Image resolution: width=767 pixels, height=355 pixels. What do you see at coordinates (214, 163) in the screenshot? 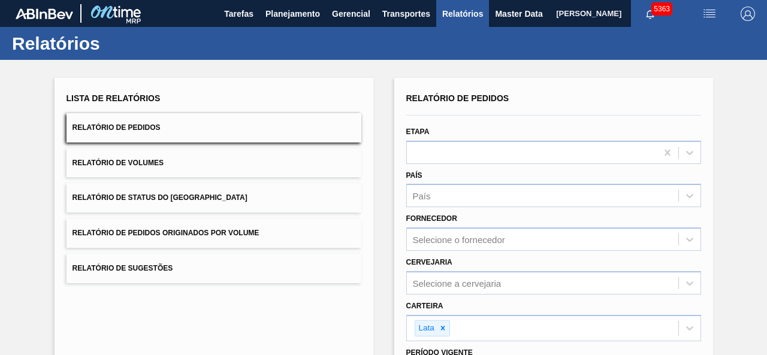
I see `button: Relatório de Volumes` at bounding box center [214, 163].